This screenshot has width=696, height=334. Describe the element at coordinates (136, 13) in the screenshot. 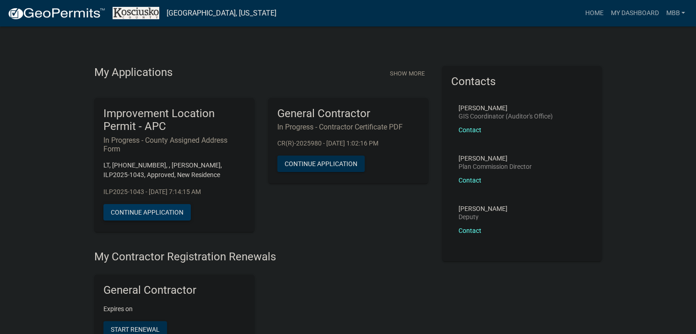

I see `img: Kosciusko County, Indiana` at that location.